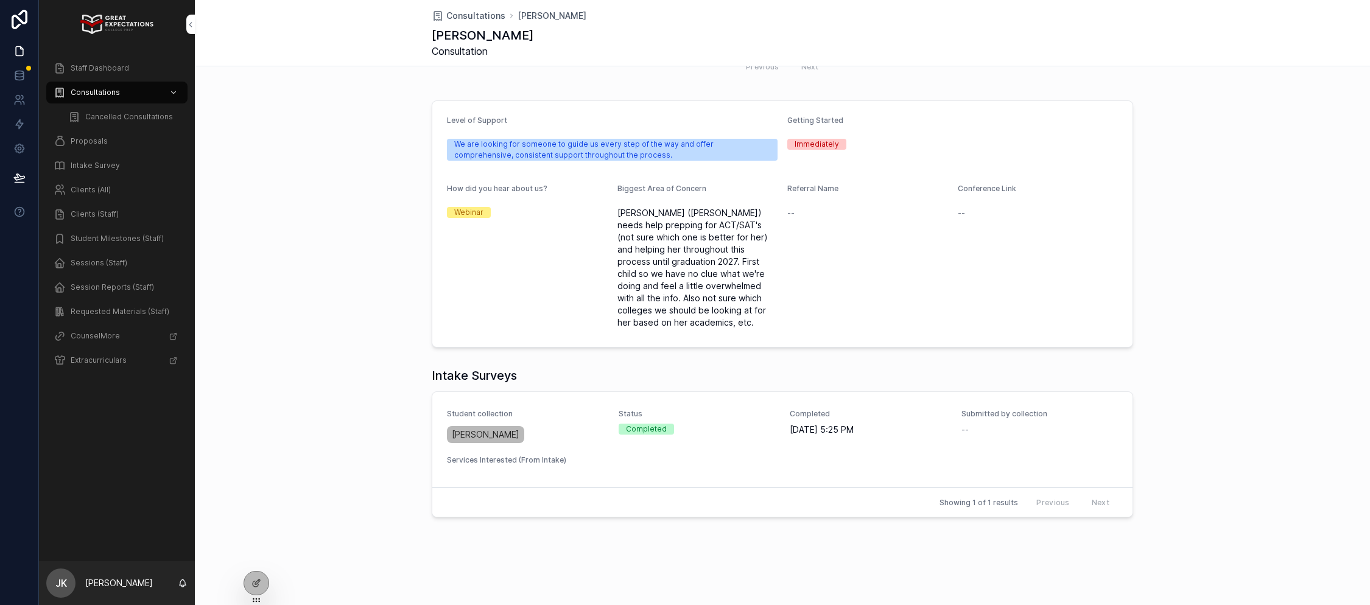 The width and height of the screenshot is (1370, 605). Describe the element at coordinates (868, 414) in the screenshot. I see `span: Completed` at that location.